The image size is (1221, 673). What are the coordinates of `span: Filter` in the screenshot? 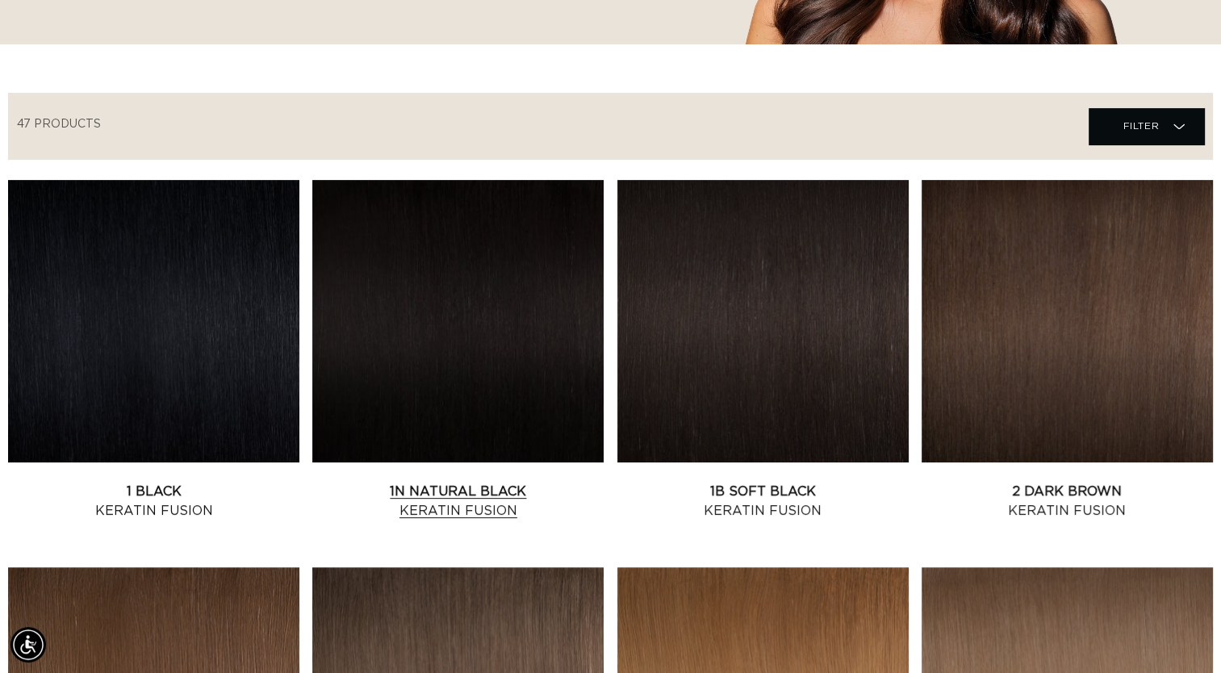 It's located at (1140, 126).